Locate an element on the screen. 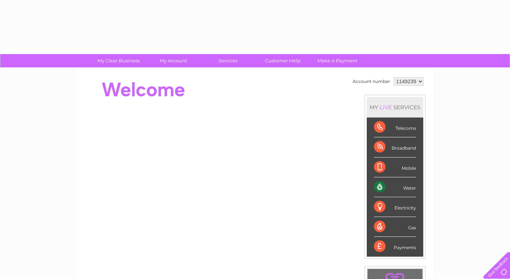 This screenshot has width=510, height=279. div: Gas is located at coordinates (395, 227).